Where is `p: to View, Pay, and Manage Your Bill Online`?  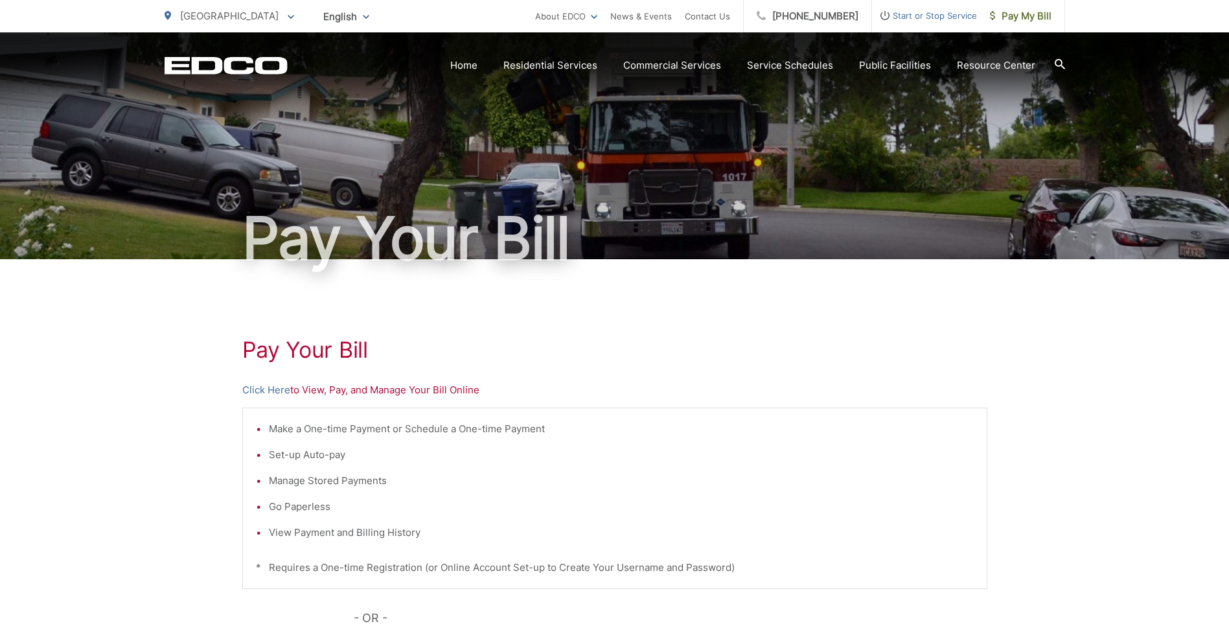 p: to View, Pay, and Manage Your Bill Online is located at coordinates (615, 390).